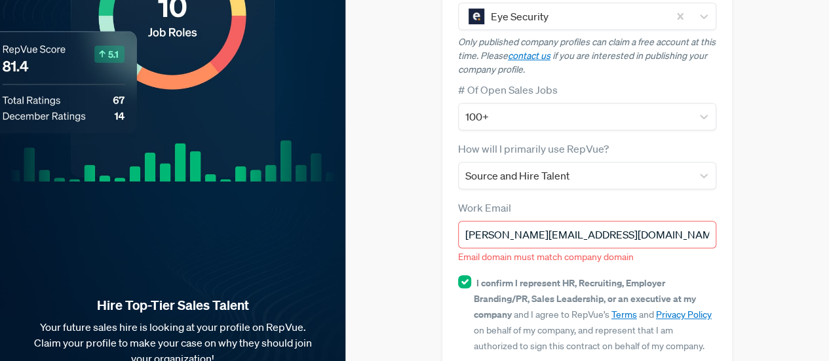 This screenshot has width=829, height=361. What do you see at coordinates (592, 315) in the screenshot?
I see `span: and I agree to RepVue’s and on behalf of my company, and represent that I am authorized to sign t...` at bounding box center [592, 315].